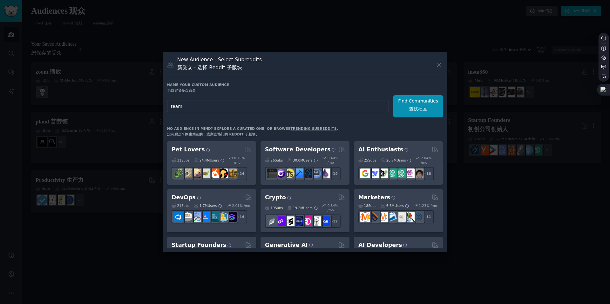  What do you see at coordinates (298, 221) in the screenshot?
I see `img: web3` at bounding box center [298, 221].